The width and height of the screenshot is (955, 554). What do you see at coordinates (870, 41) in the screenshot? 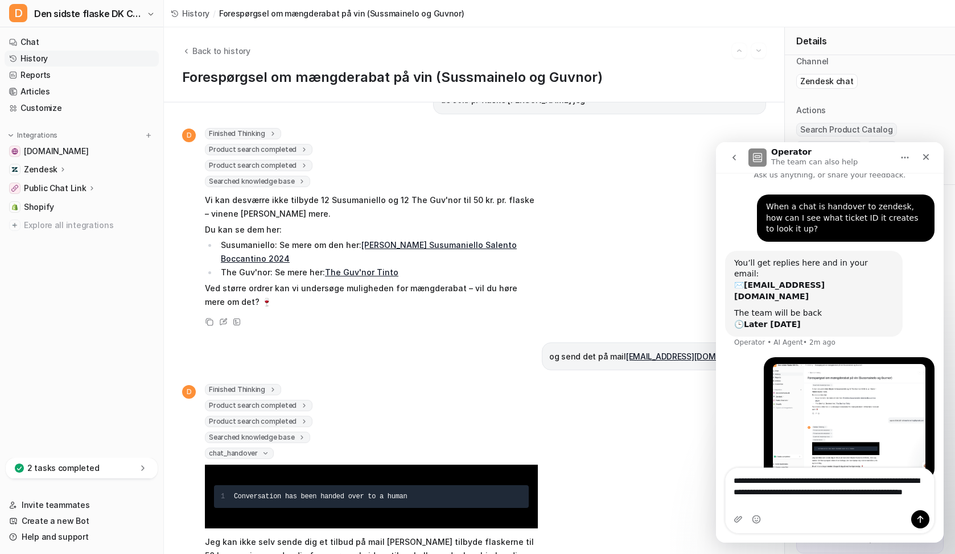
I see `div: Details` at bounding box center [870, 41].